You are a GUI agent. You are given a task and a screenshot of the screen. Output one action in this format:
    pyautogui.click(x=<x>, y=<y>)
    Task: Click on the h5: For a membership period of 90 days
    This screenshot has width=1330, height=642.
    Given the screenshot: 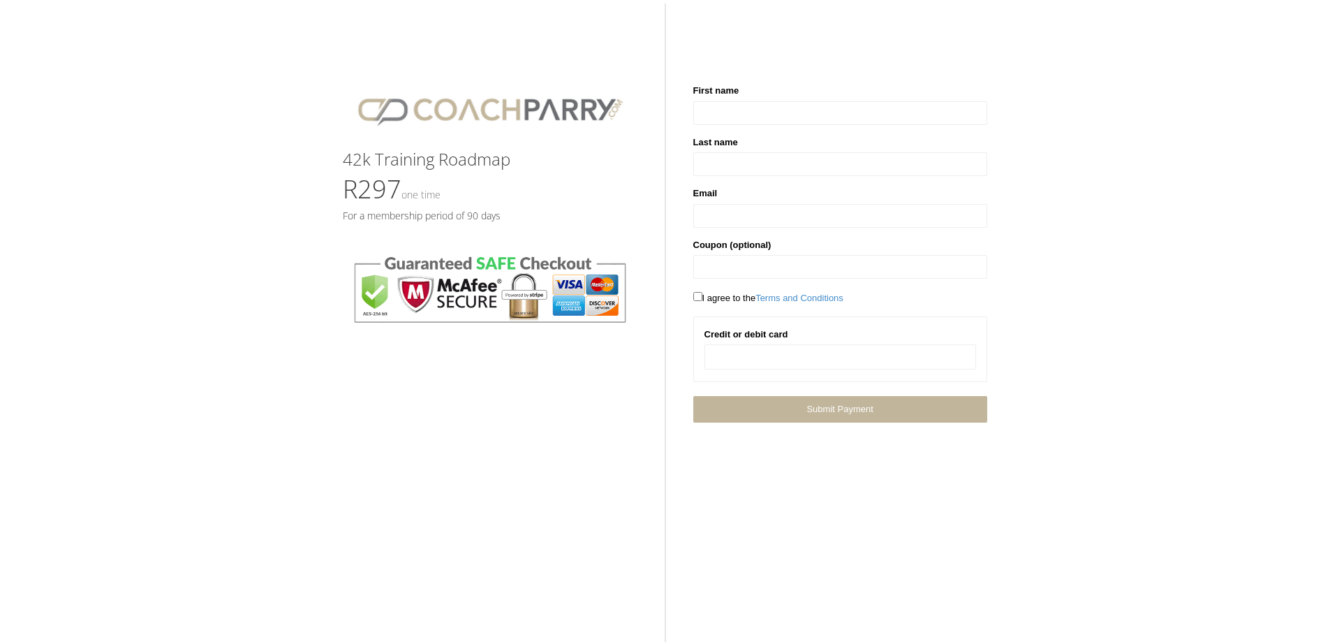 What is the action you would take?
    pyautogui.click(x=489, y=215)
    